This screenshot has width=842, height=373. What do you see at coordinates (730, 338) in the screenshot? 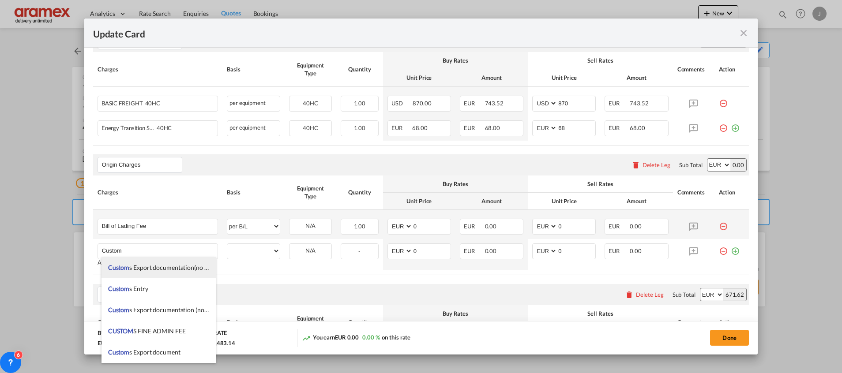
I see `button: Done` at bounding box center [730, 338].